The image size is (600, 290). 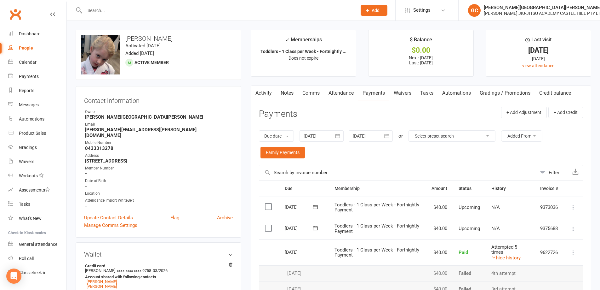 What do you see at coordinates (158, 254) in the screenshot?
I see `h3: Wallet` at bounding box center [158, 254].